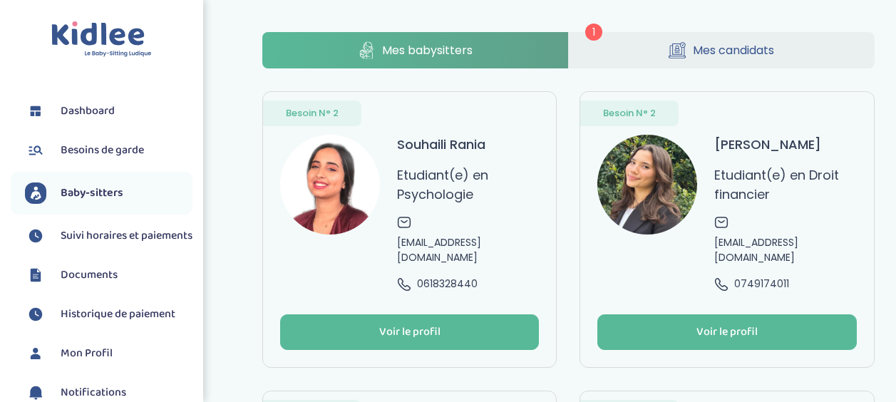 The height and width of the screenshot is (402, 896). Describe the element at coordinates (786, 185) in the screenshot. I see `p: Etudiant(e) en Droit financier` at that location.